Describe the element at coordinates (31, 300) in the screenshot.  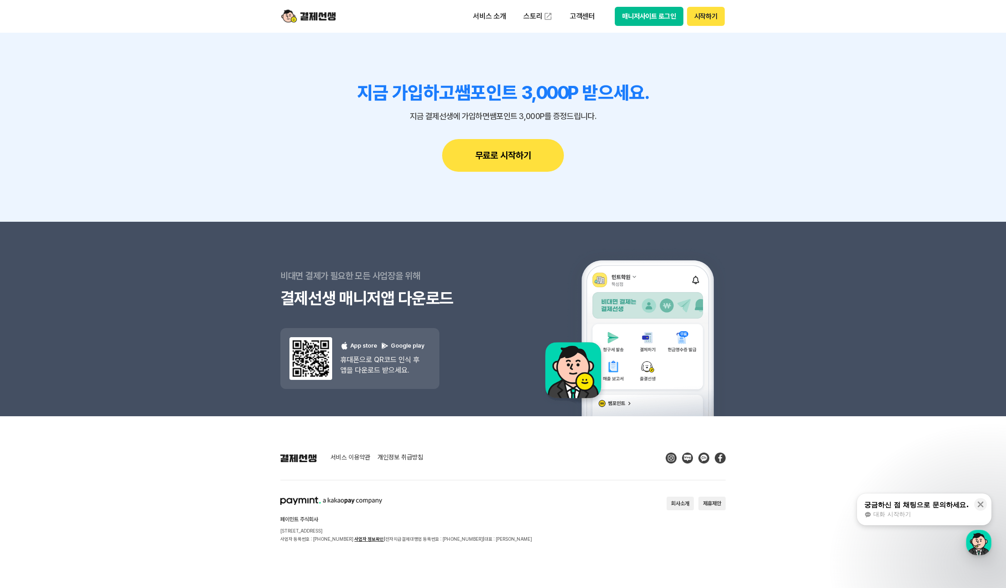
I see `a: 홈` at that location.